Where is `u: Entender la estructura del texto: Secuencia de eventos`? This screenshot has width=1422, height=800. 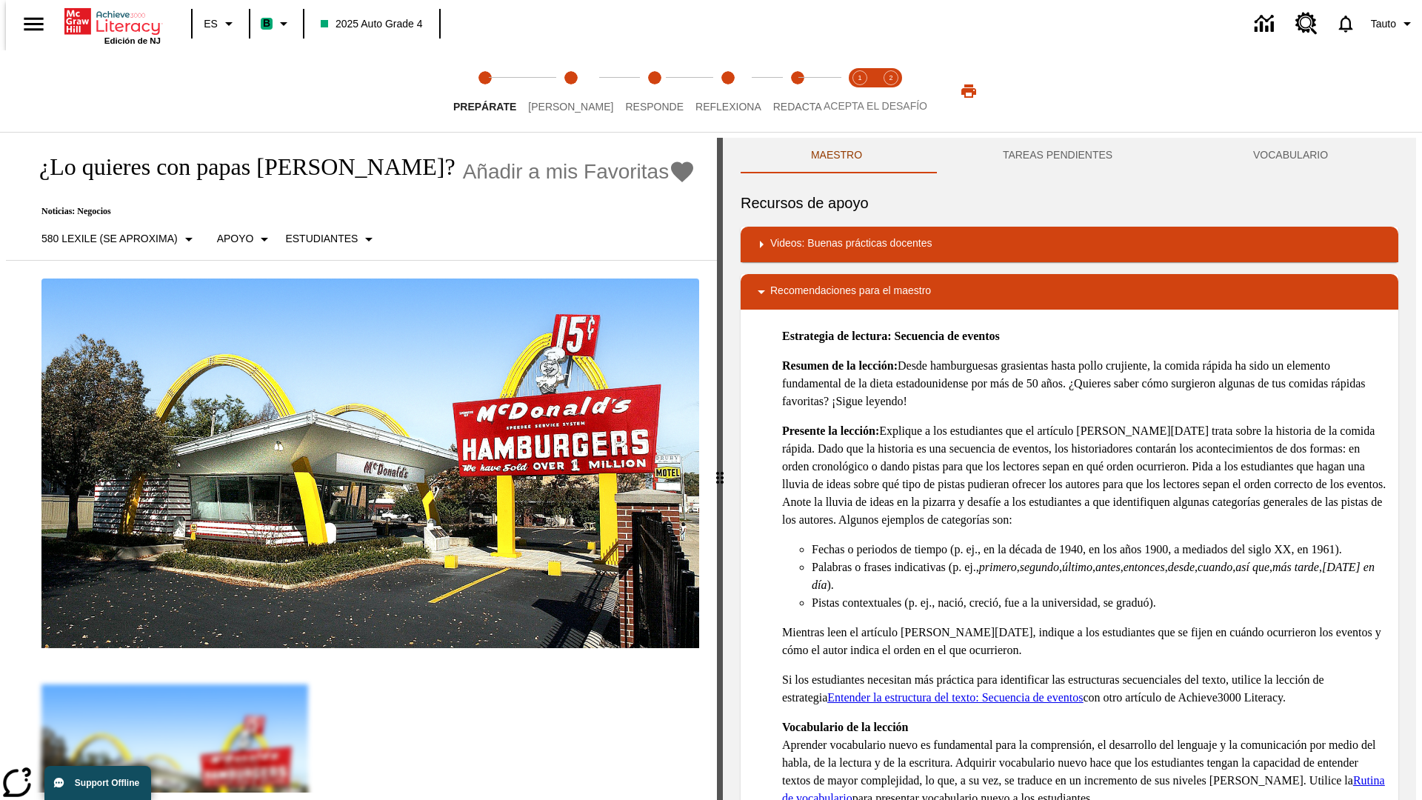 u: Entender la estructura del texto: Secuencia de eventos is located at coordinates (955, 697).